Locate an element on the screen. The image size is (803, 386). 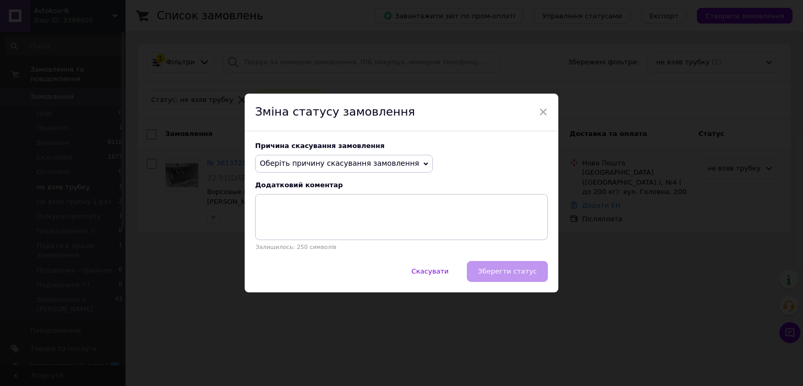
div: Зміна статусу замовлення is located at coordinates (401, 112).